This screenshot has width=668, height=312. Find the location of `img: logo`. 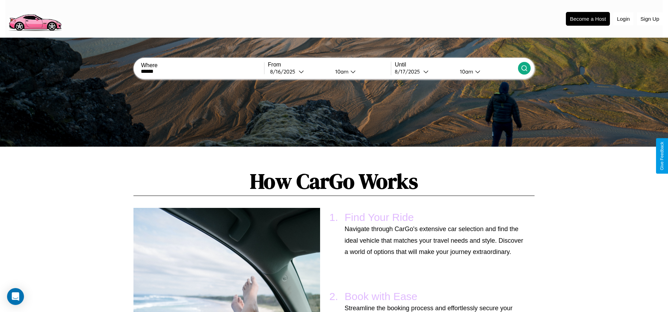

img: logo is located at coordinates (35, 18).